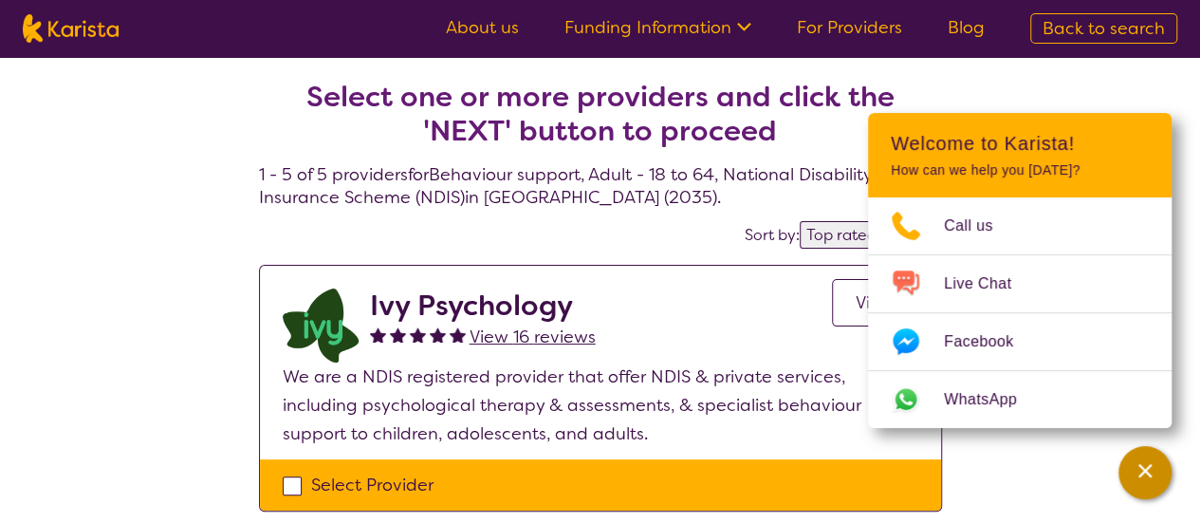 The width and height of the screenshot is (1200, 523). I want to click on p: We are a NDIS registered provider that offer NDIS & private services, including psychological the..., so click(601, 405).